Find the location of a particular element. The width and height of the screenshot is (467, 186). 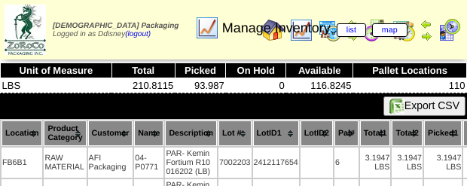

th: Total1 is located at coordinates (375, 133).